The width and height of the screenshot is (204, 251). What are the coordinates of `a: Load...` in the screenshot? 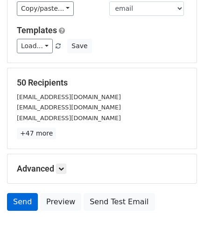 It's located at (35, 46).